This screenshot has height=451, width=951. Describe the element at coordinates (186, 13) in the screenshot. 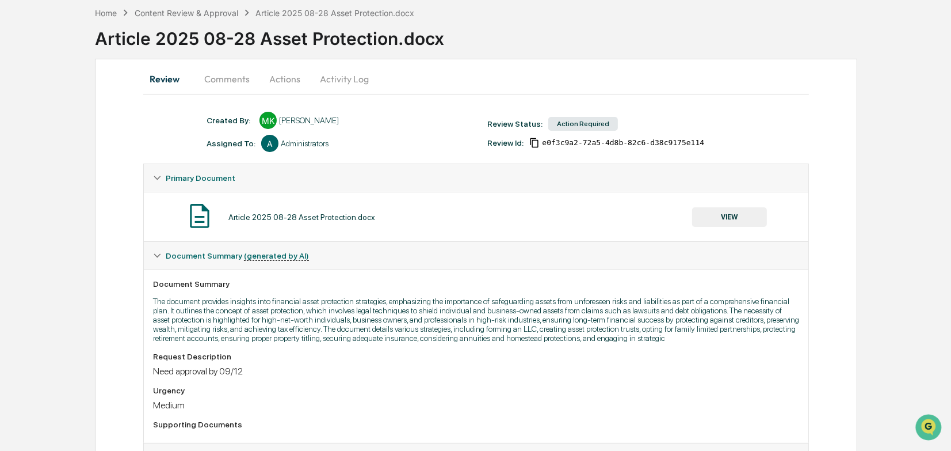

I see `div: Content Review & Approval` at that location.